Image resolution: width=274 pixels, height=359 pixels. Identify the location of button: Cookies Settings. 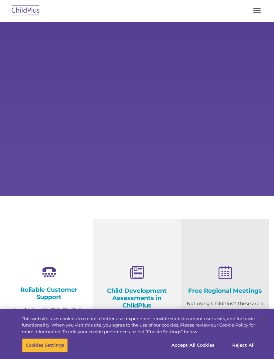
(45, 345).